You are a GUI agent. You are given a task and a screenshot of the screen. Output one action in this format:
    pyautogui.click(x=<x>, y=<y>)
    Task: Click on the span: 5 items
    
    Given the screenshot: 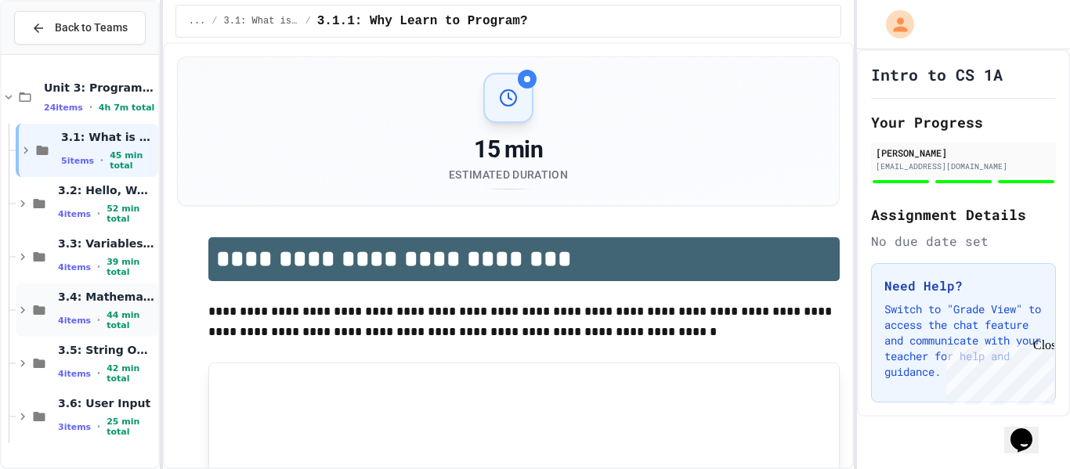 What is the action you would take?
    pyautogui.click(x=78, y=161)
    